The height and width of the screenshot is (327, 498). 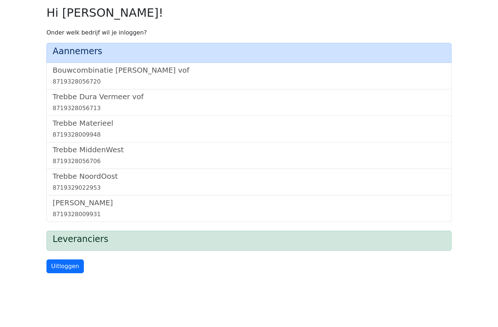 What do you see at coordinates (249, 129) in the screenshot?
I see `a: Trebbe Materieel8719328009948` at bounding box center [249, 129].